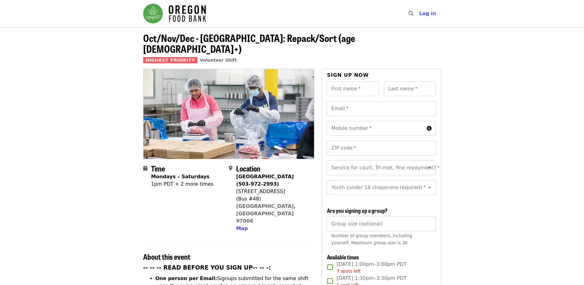 The width and height of the screenshot is (584, 285). What do you see at coordinates (242, 228) in the screenshot?
I see `button: Map` at bounding box center [242, 228].